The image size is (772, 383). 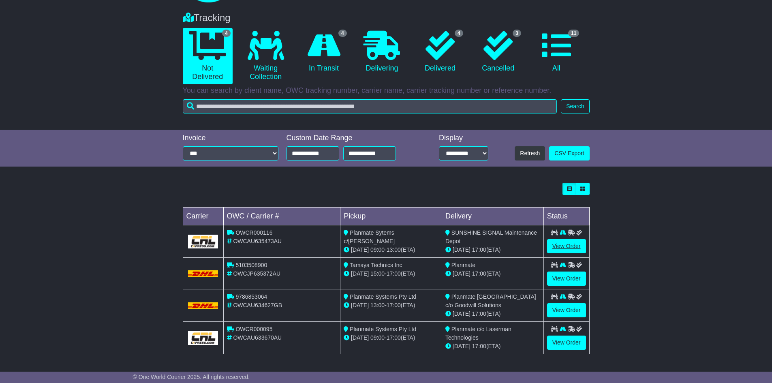 I want to click on div: Tracking, so click(x=386, y=18).